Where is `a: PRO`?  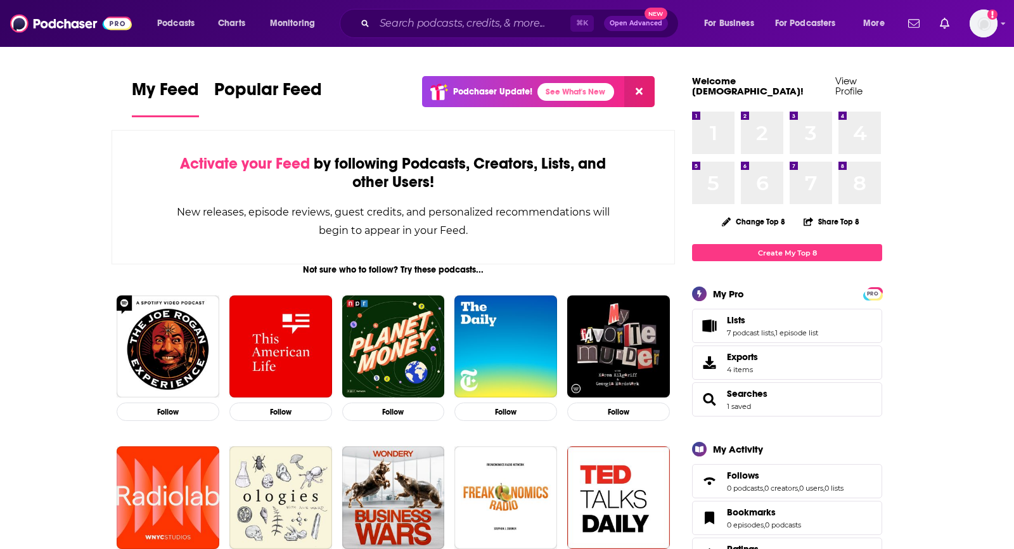
a: PRO is located at coordinates (873, 293).